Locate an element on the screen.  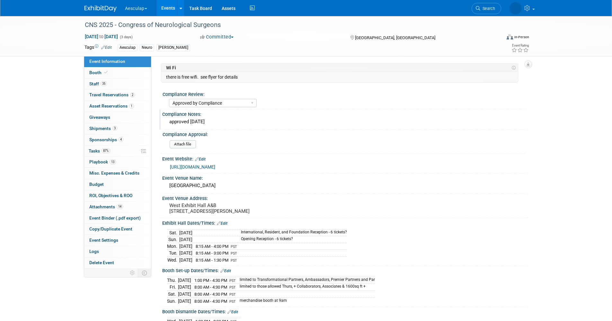
span: 13 is located at coordinates (113, 162).